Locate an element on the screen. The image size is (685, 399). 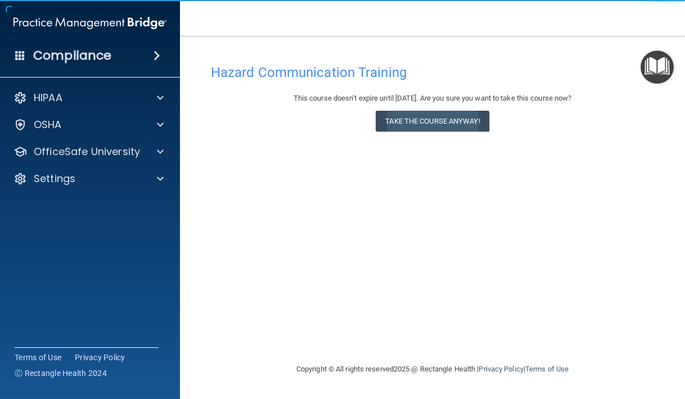
button: Open Resource Center is located at coordinates (657, 67).